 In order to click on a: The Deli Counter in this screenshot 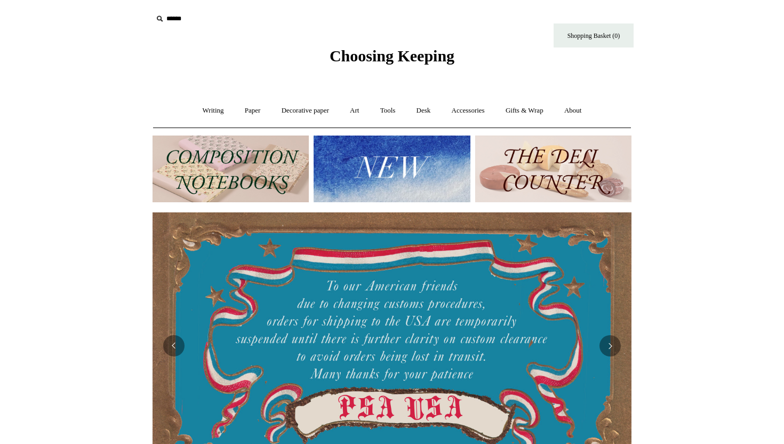, I will do `click(553, 169)`.